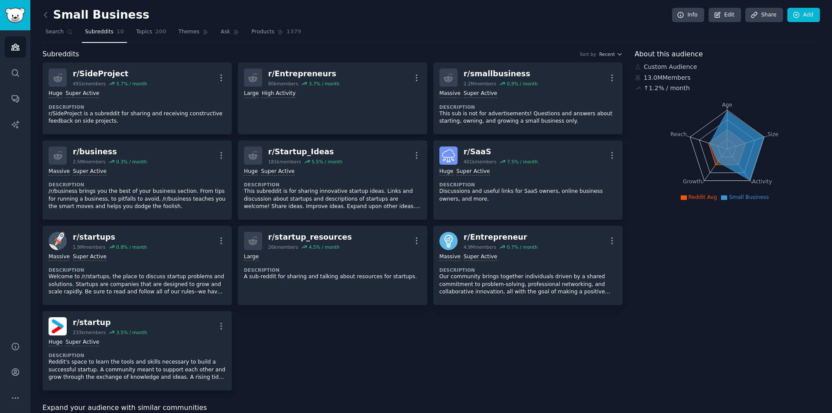 This screenshot has height=413, width=832. What do you see at coordinates (131, 333) in the screenshot?
I see `div: 3.5 % / month` at bounding box center [131, 333].